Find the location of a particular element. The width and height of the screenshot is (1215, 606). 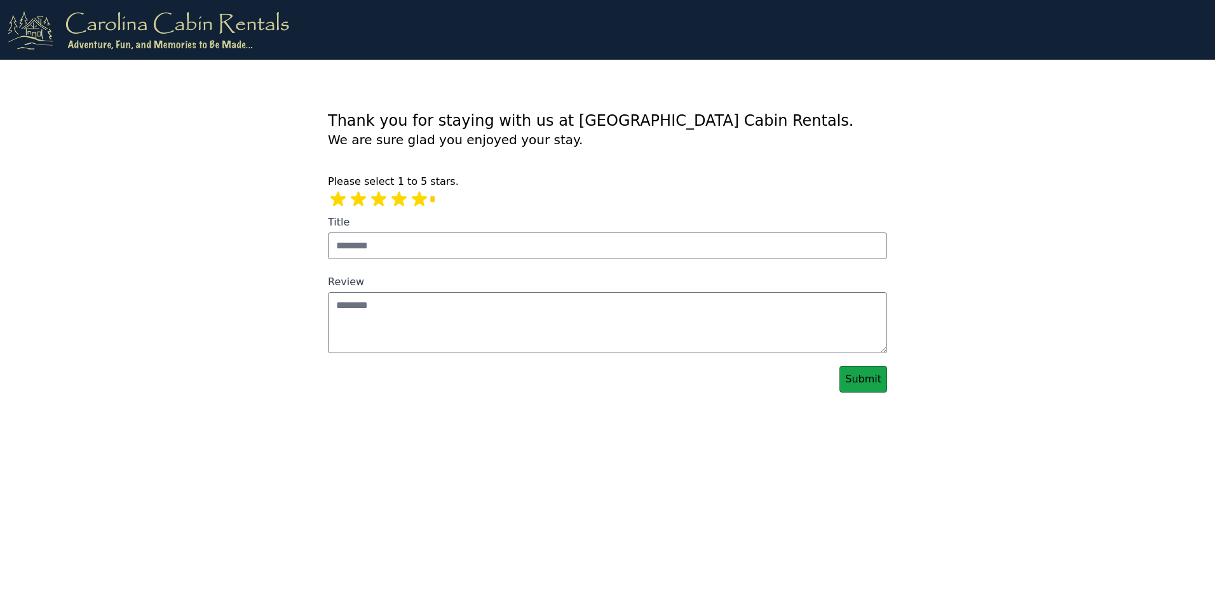

p: We are sure glad you enjoyed your stay. is located at coordinates (607, 145).